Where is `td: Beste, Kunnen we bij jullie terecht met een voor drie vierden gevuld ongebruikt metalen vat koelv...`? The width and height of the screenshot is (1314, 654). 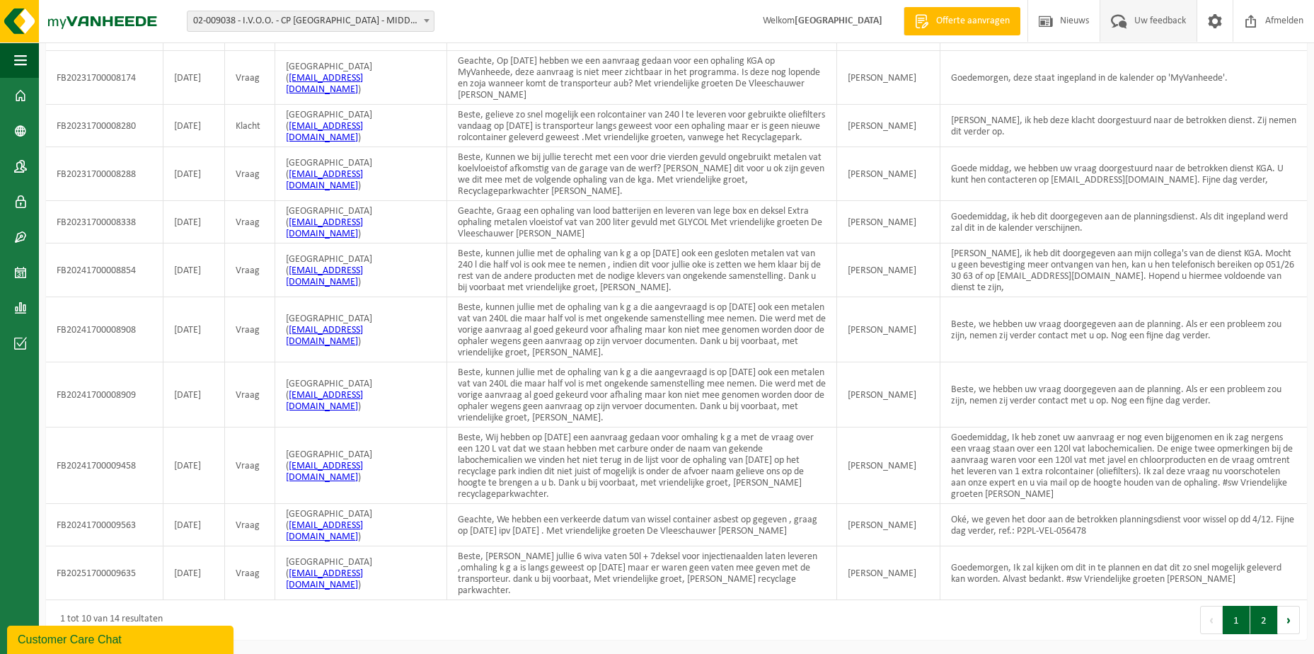 td: Beste, Kunnen we bij jullie terecht met een voor drie vierden gevuld ongebruikt metalen vat koelv... is located at coordinates (642, 174).